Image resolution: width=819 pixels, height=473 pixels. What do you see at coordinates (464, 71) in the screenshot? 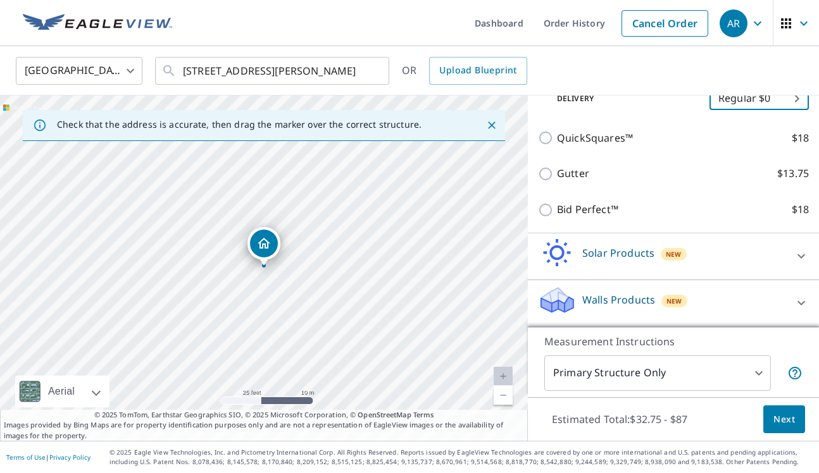
I see `div: OR` at bounding box center [464, 71].